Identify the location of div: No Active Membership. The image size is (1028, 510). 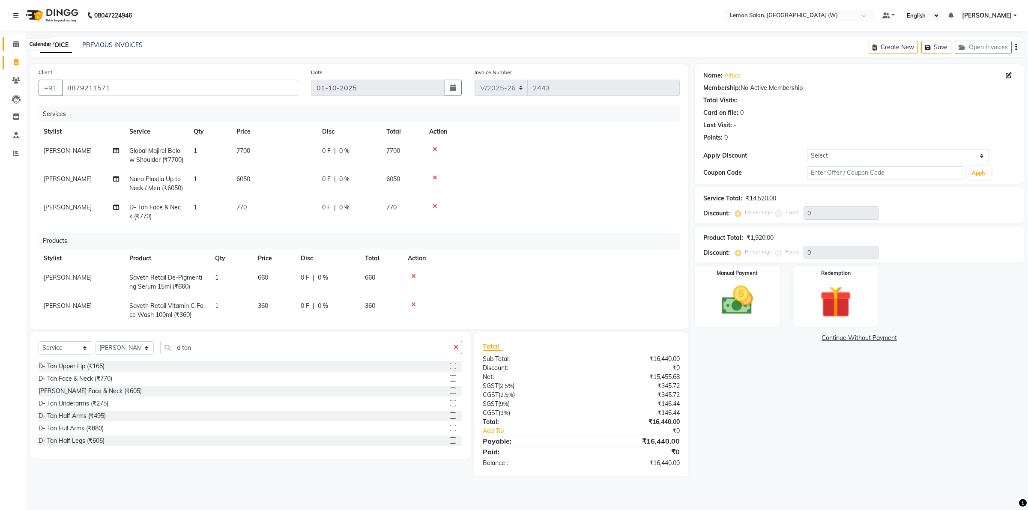
(859, 88).